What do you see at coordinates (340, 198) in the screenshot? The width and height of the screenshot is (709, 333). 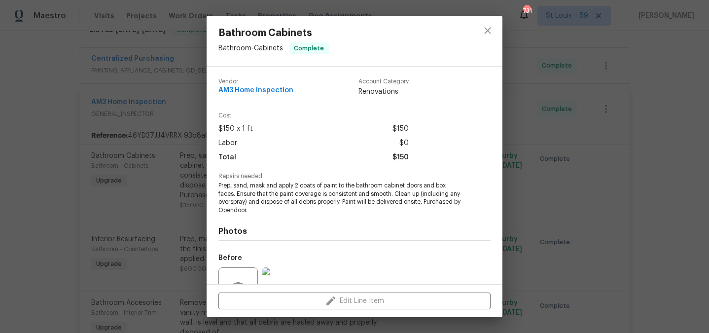 I see `span: Prep, sand, mask and apply 2 coats of paint to the bathroom cabinet doors and box faces. Ensure t...` at bounding box center [340, 198].